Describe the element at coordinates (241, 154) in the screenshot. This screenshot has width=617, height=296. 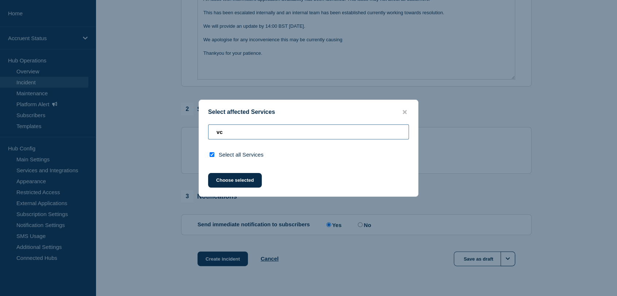
I see `span: Select all Services` at that location.